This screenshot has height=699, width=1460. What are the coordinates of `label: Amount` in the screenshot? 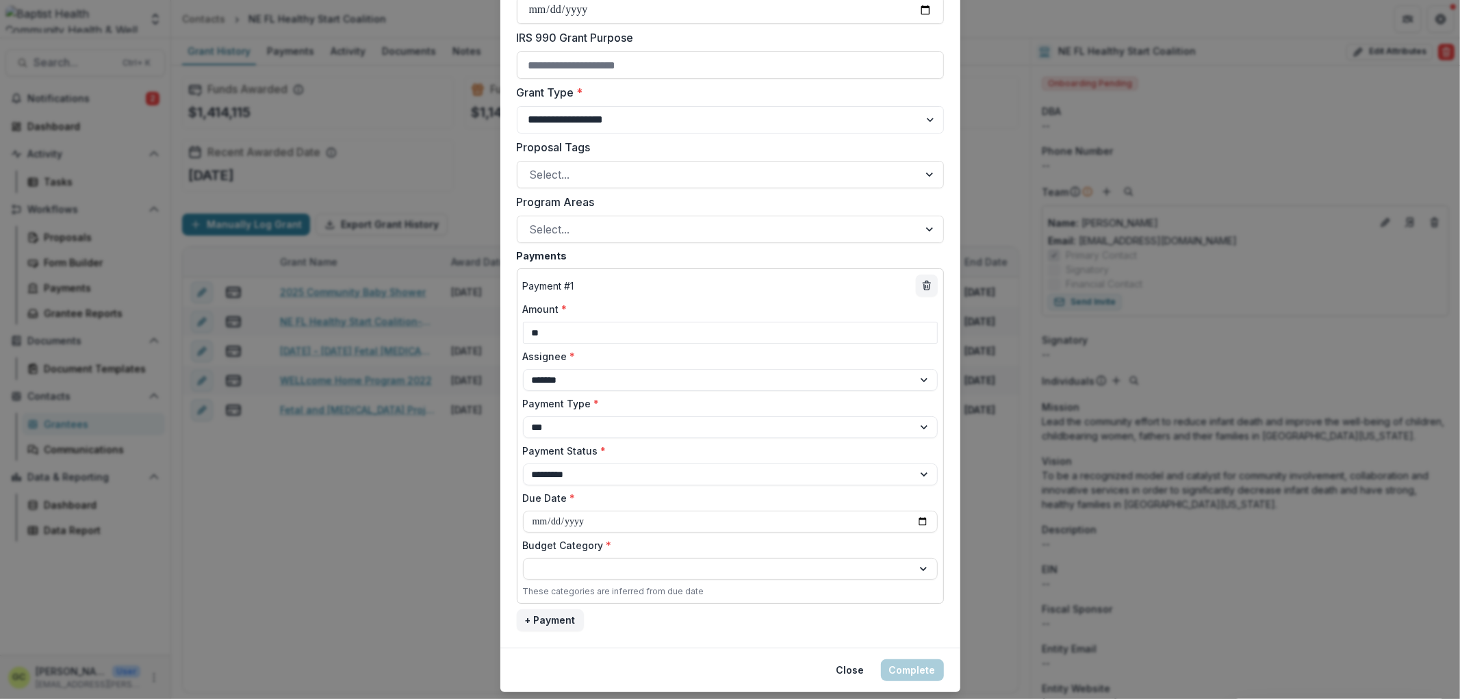 It's located at (726, 309).